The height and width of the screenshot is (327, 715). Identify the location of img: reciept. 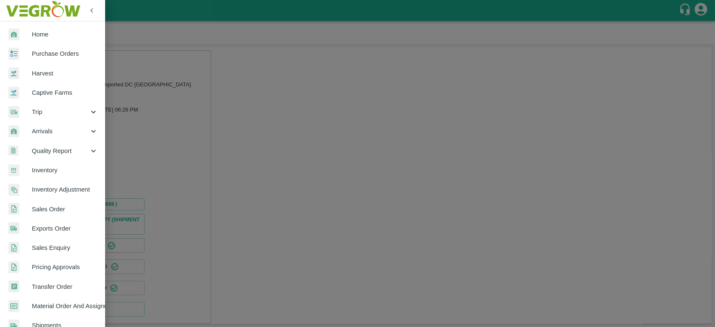
(14, 54).